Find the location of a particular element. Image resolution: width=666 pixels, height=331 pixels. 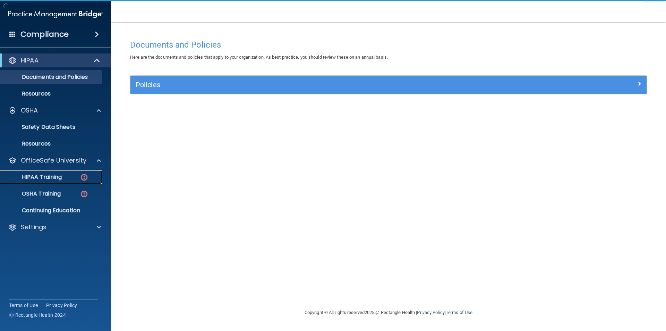

p: HIPAA is located at coordinates (30, 60).